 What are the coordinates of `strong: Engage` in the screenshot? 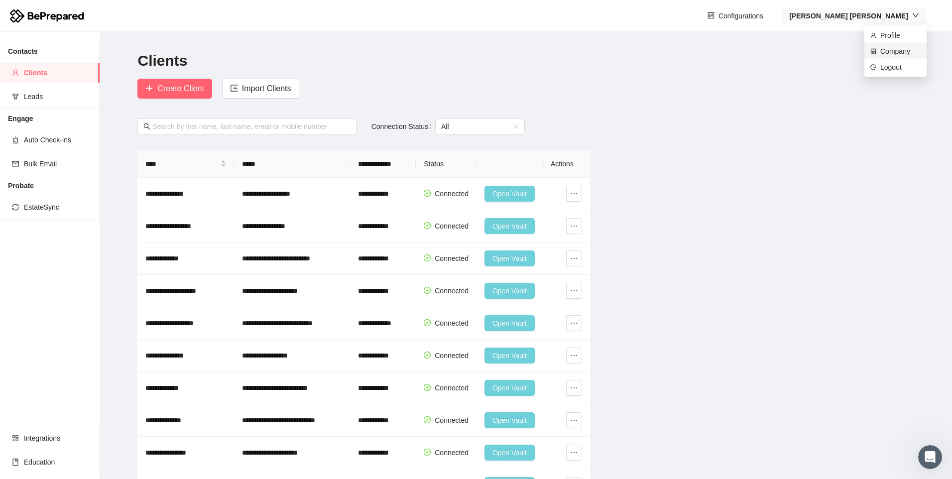 It's located at (20, 118).